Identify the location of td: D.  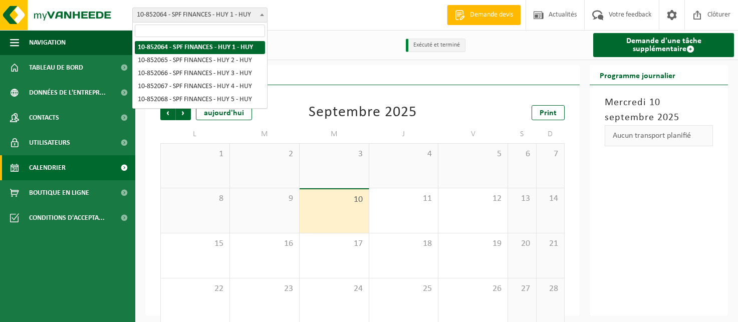
(551, 134).